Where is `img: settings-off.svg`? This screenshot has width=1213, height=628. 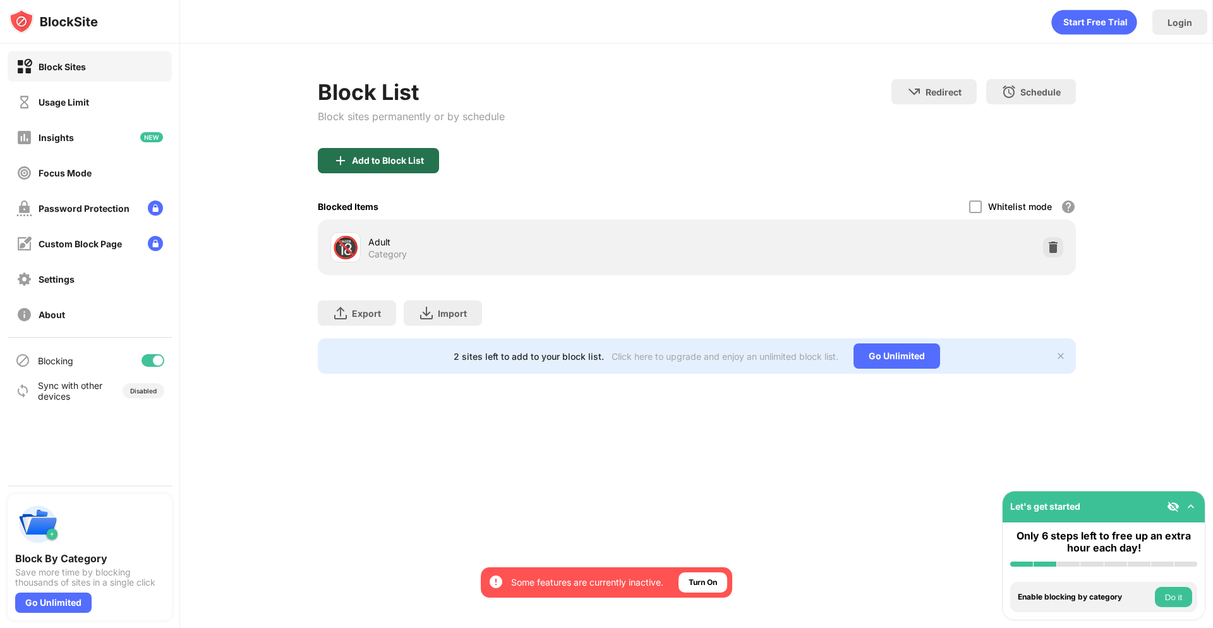
img: settings-off.svg is located at coordinates (24, 279).